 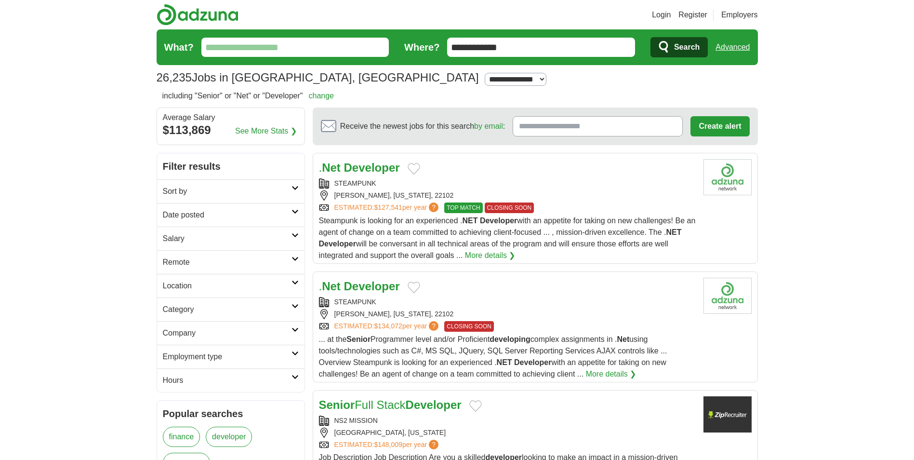 I want to click on strong: developing, so click(x=510, y=339).